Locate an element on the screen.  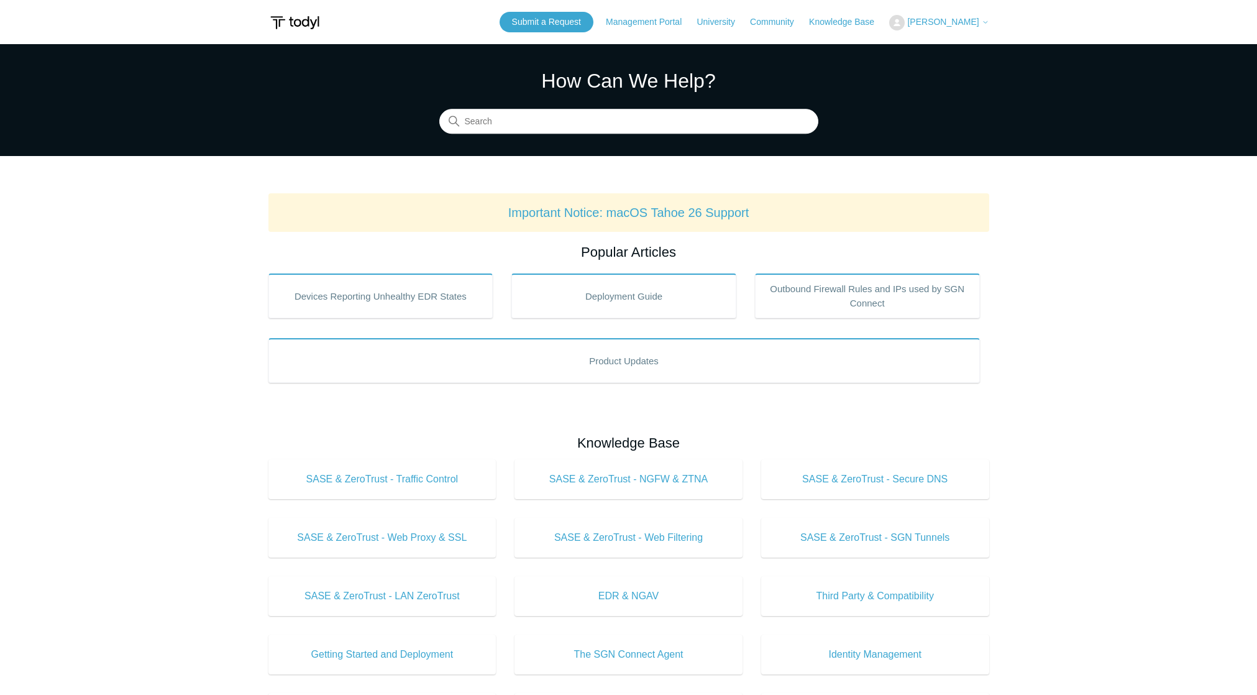
input: Search is located at coordinates (629, 122).